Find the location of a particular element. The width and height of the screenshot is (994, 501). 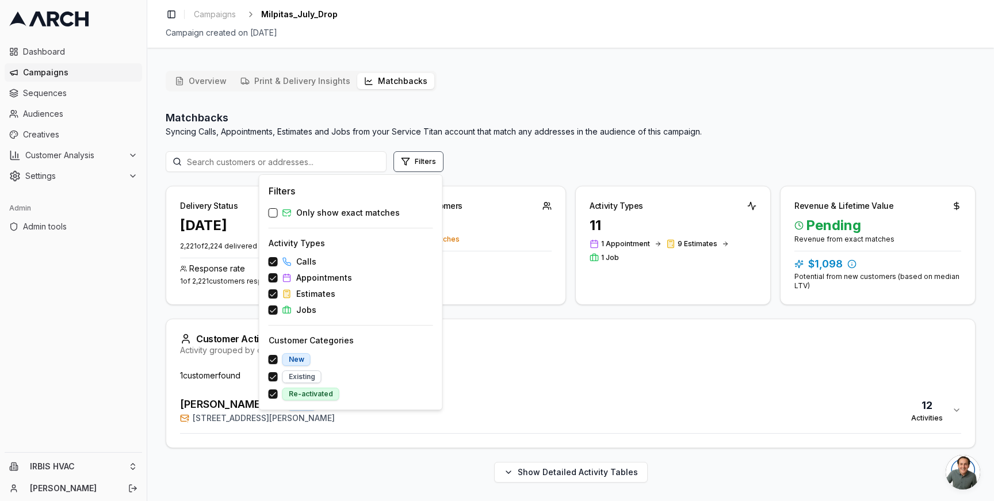

span: 1 Appointment is located at coordinates (626, 244).